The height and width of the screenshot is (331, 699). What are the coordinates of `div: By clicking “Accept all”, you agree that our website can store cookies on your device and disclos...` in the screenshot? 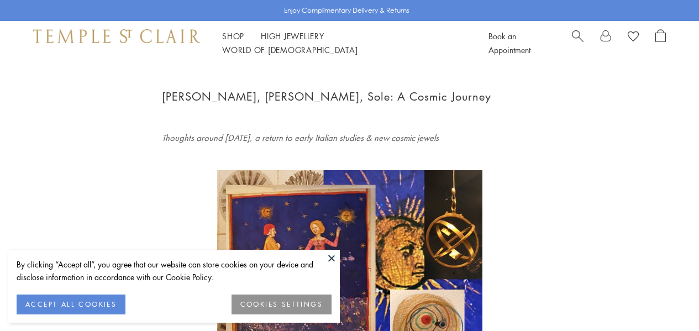 It's located at (174, 271).